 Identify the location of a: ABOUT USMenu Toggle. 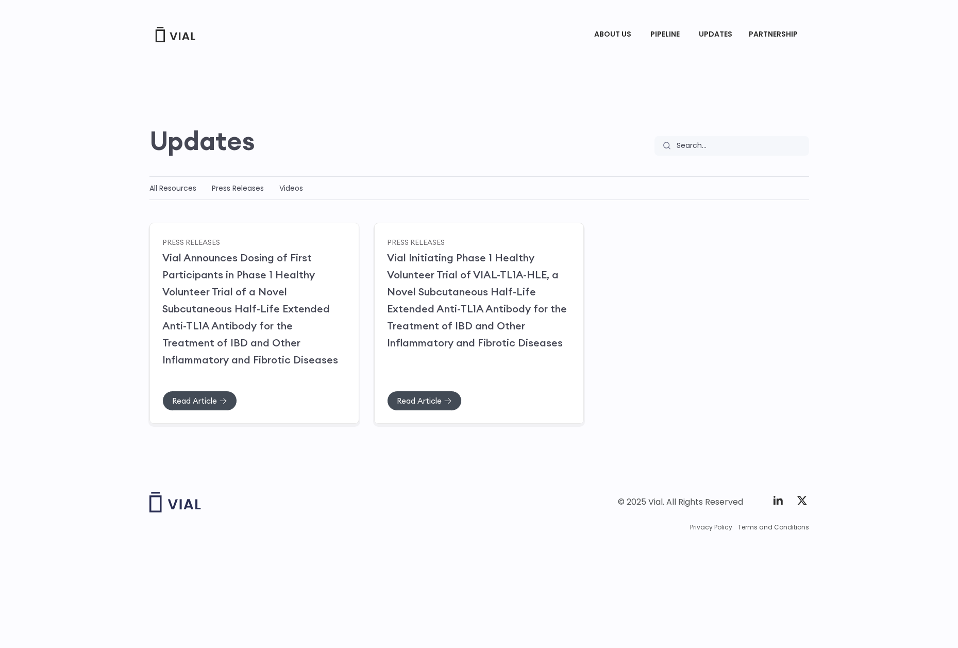
(614, 35).